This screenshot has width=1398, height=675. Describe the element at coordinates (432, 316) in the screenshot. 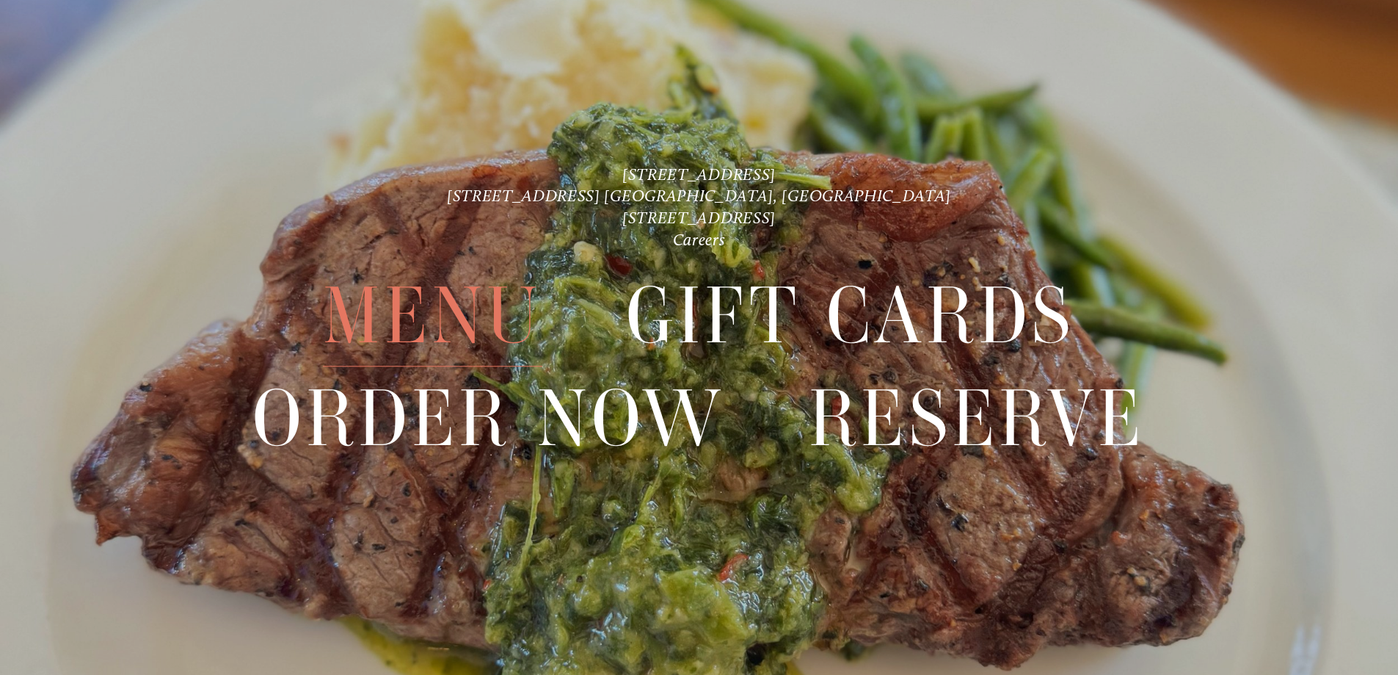

I see `a: Menu` at that location.